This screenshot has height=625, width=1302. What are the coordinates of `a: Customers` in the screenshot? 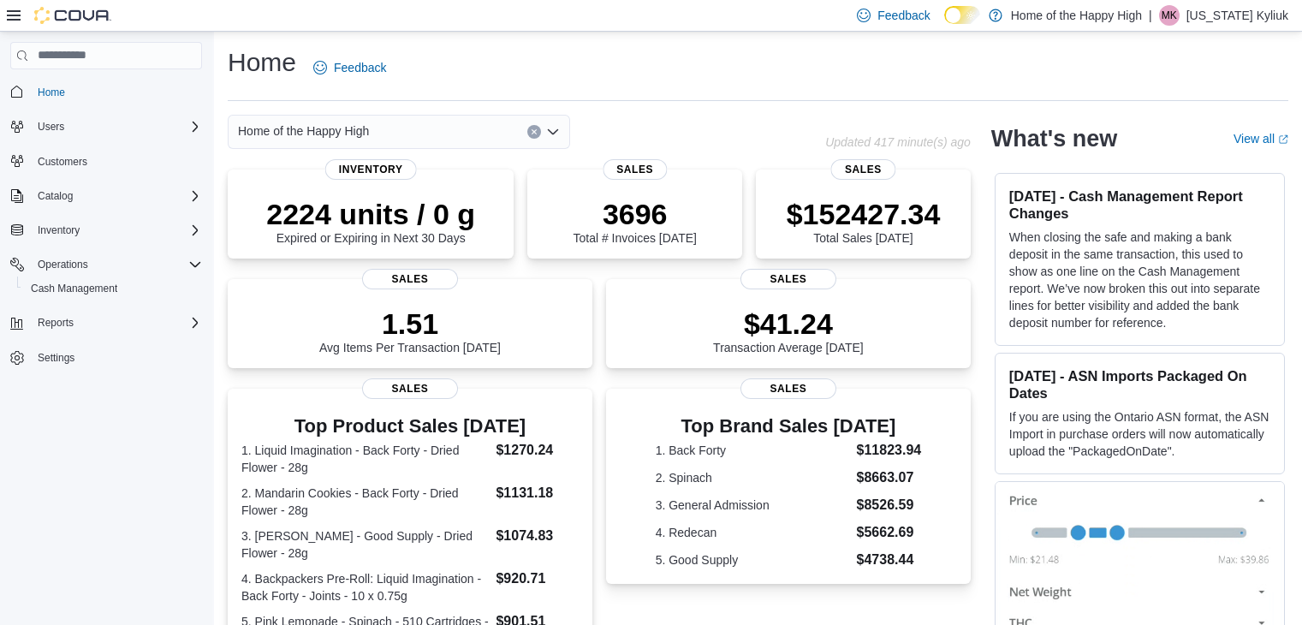 It's located at (63, 162).